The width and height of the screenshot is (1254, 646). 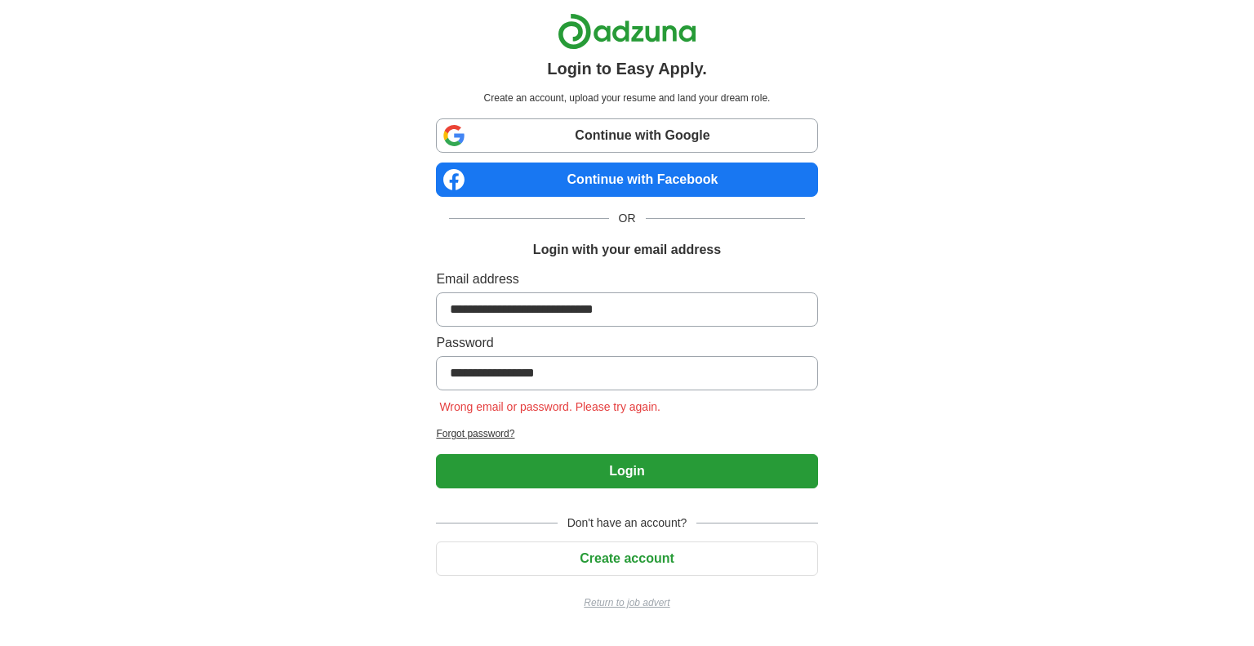 What do you see at coordinates (627, 218) in the screenshot?
I see `span: OR` at bounding box center [627, 218].